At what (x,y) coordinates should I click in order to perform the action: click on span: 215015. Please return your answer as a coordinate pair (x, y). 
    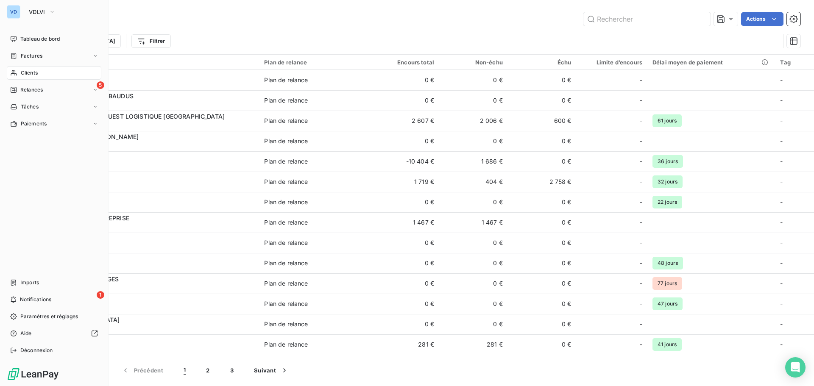
    Looking at the image, I should click on (156, 329).